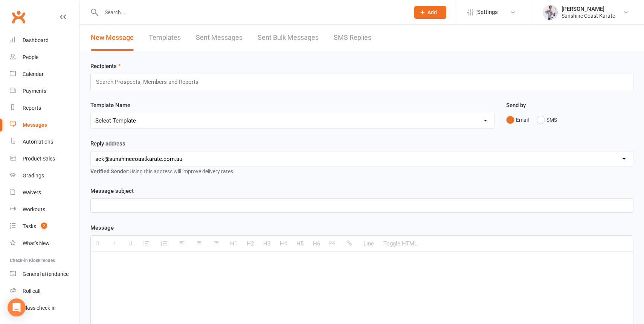  Describe the element at coordinates (288, 38) in the screenshot. I see `a: Sent Bulk Messages` at that location.